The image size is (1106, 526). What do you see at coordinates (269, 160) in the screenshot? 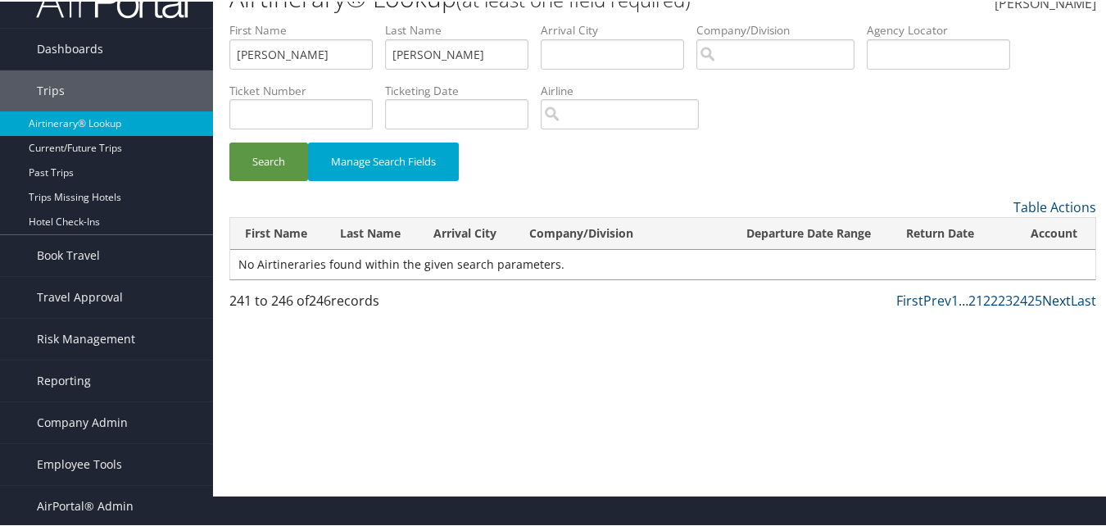
I see `button: Search` at bounding box center [269, 160].